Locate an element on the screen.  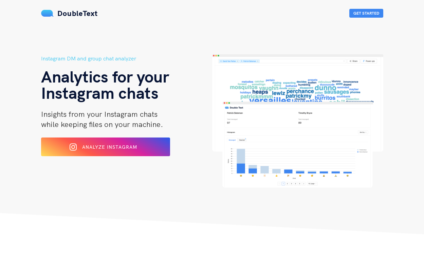
span: Insights from your Instagram chats is located at coordinates (99, 114).